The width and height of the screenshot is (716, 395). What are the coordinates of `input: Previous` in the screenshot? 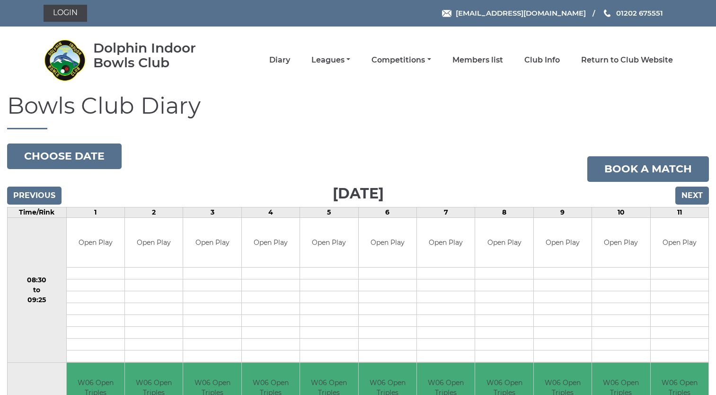 It's located at (34, 195).